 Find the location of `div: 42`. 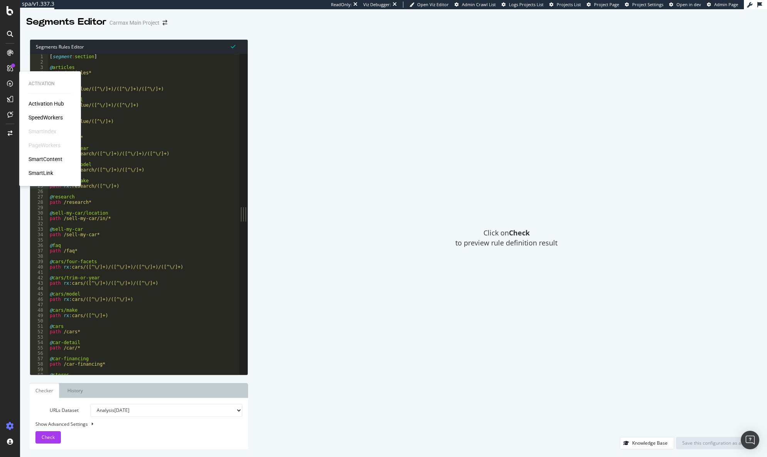

div: 42 is located at coordinates (39, 278).